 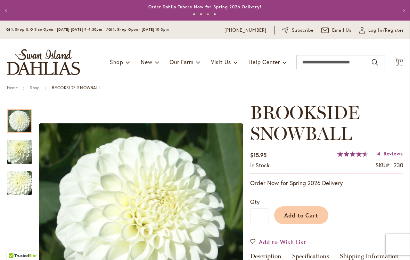 What do you see at coordinates (255, 201) in the screenshot?
I see `span: Qty` at bounding box center [255, 201].